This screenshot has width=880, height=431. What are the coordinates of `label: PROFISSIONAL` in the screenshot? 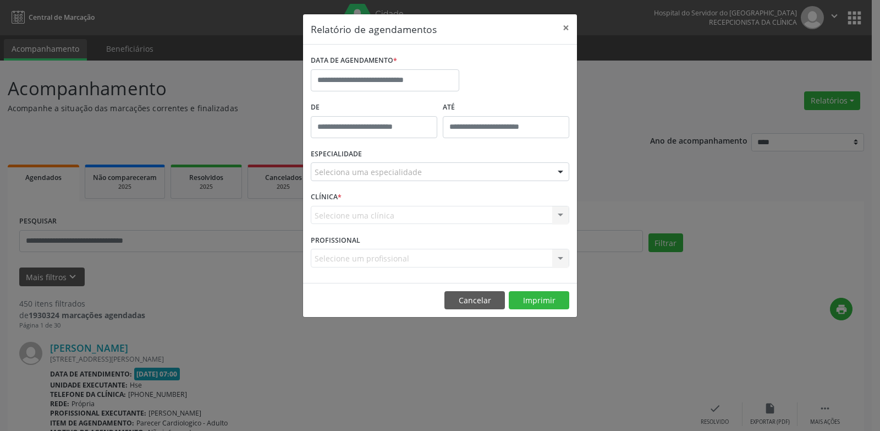 It's located at (336, 240).